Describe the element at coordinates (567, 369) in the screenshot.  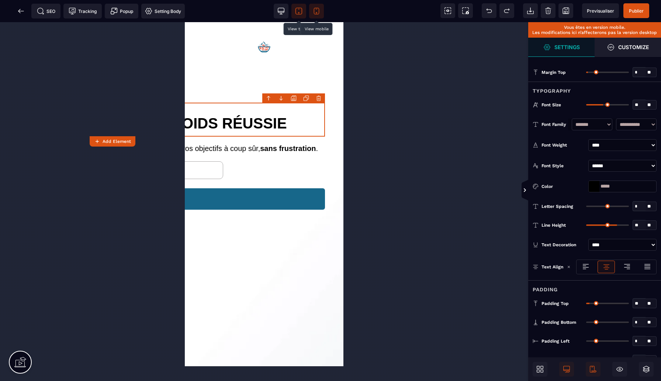
I see `span: Desktop Only` at that location.